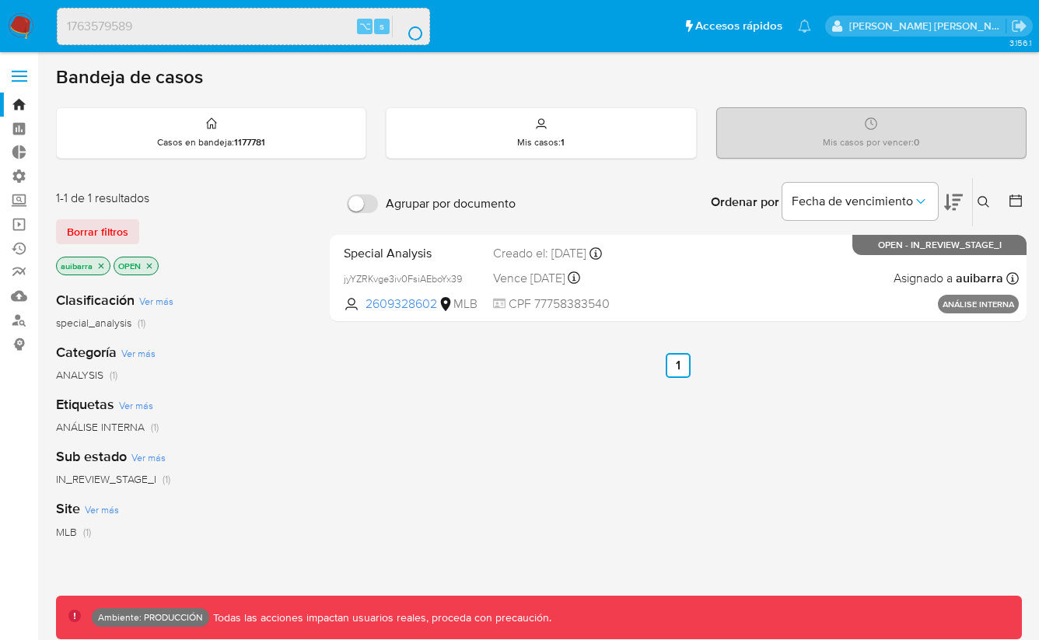 The height and width of the screenshot is (640, 1039). I want to click on p: mauro.ibarra@mercadolibre.com, so click(928, 26).